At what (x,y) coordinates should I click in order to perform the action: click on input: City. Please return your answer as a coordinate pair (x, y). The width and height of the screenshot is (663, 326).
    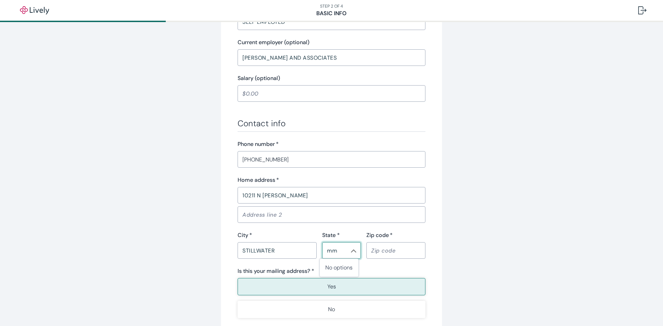
    Looking at the image, I should click on (277, 251).